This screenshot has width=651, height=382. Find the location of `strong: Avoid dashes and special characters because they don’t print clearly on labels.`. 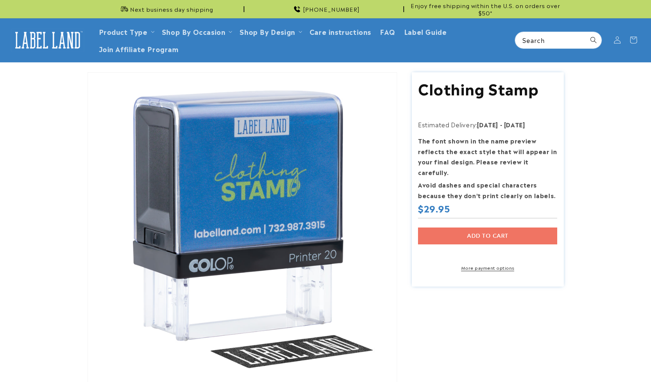

strong: Avoid dashes and special characters because they don’t print clearly on labels. is located at coordinates (487, 189).